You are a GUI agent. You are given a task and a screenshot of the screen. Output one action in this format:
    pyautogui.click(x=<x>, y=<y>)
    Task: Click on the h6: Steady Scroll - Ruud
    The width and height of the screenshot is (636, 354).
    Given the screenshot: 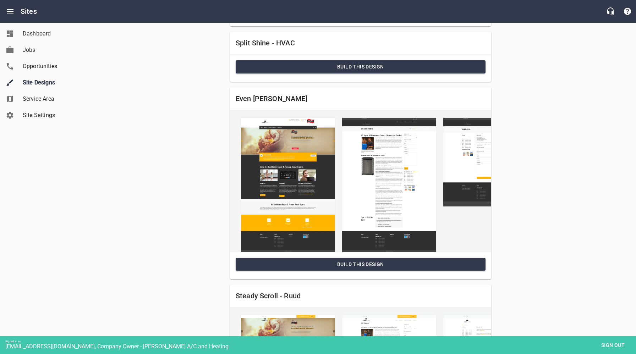 What is the action you would take?
    pyautogui.click(x=360, y=296)
    